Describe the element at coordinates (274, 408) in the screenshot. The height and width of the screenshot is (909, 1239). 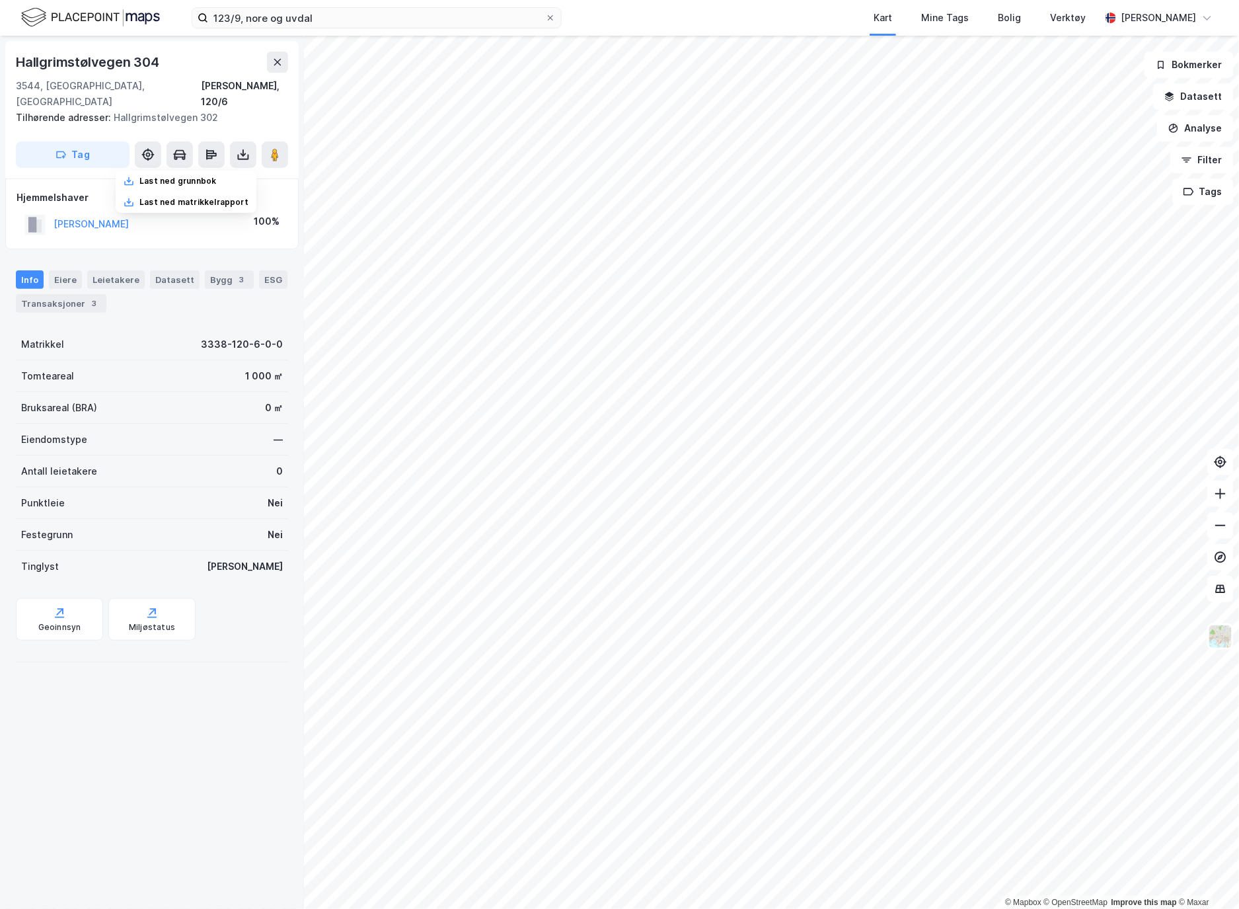
I see `div: 0 ㎡` at that location.